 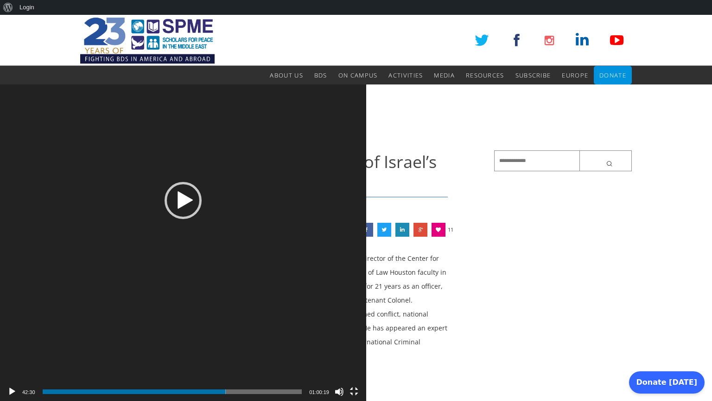 What do you see at coordinates (613, 75) in the screenshot?
I see `span: Donate` at bounding box center [613, 75].